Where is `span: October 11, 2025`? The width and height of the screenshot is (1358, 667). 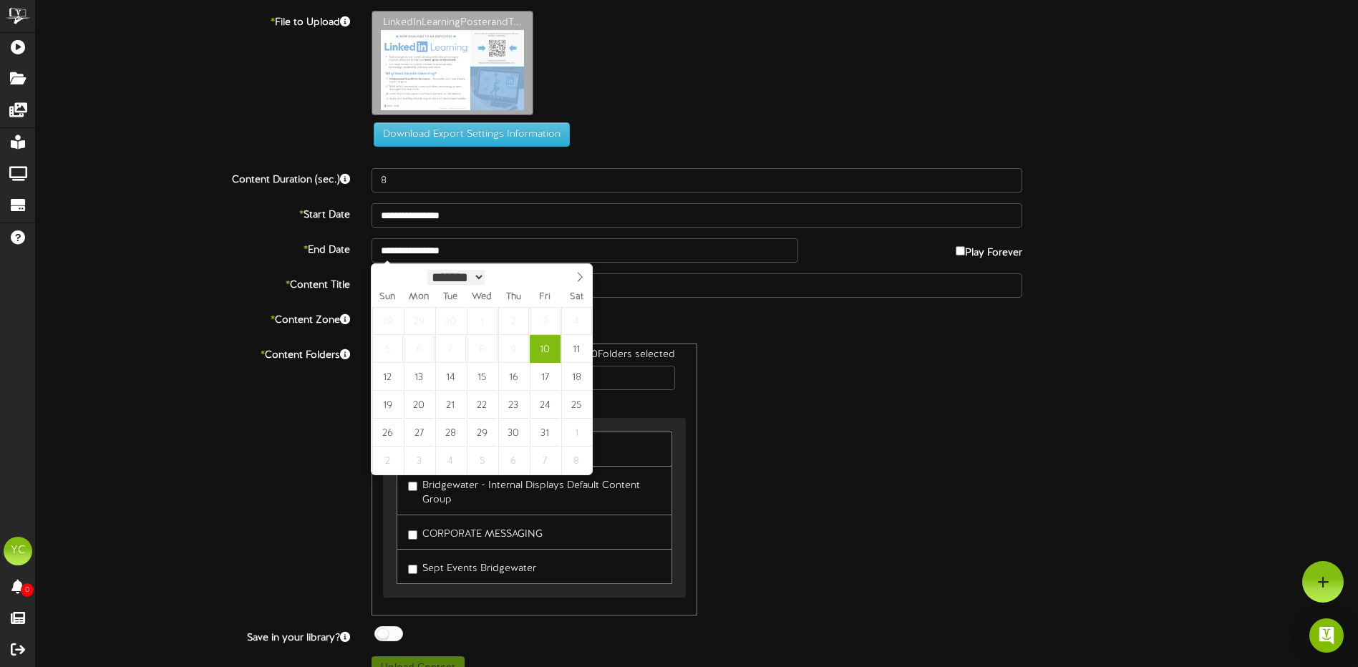
span: October 11, 2025 is located at coordinates (576, 349).